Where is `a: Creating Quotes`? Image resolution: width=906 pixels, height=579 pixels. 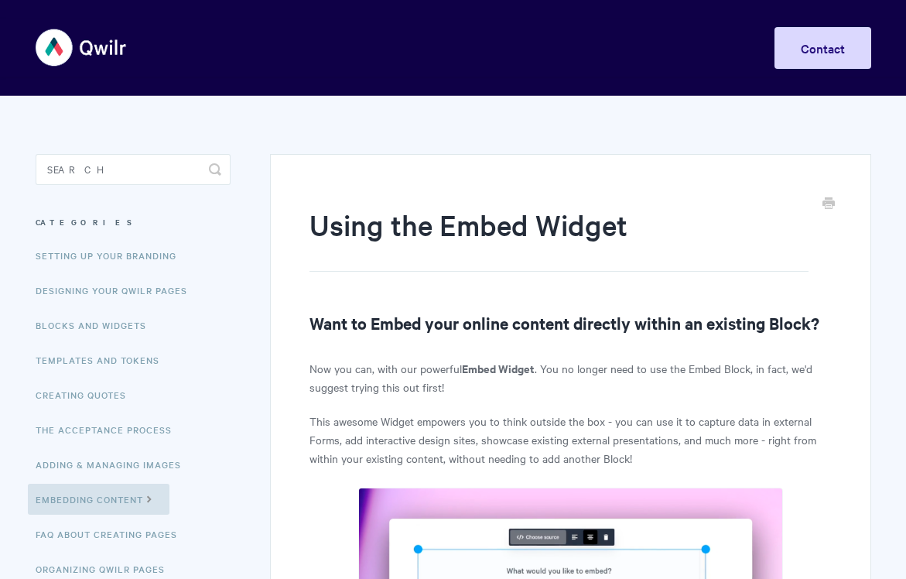 a: Creating Quotes is located at coordinates (87, 395).